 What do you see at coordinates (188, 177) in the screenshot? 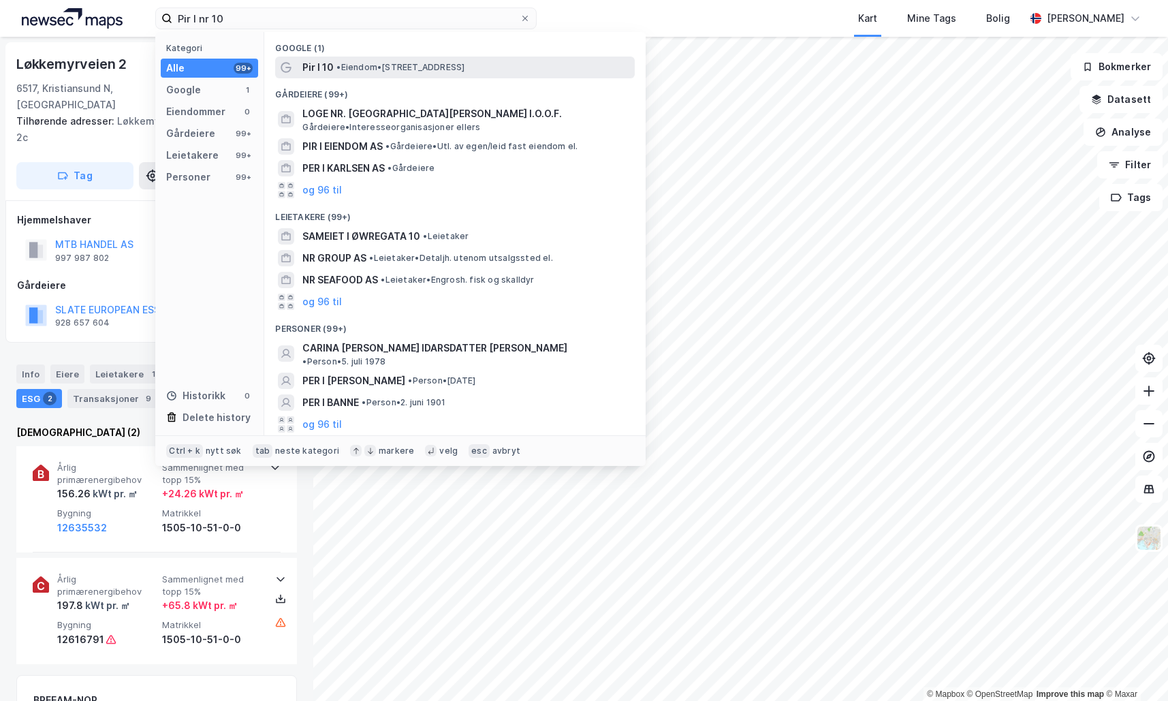
I see `div: Personer` at bounding box center [188, 177].